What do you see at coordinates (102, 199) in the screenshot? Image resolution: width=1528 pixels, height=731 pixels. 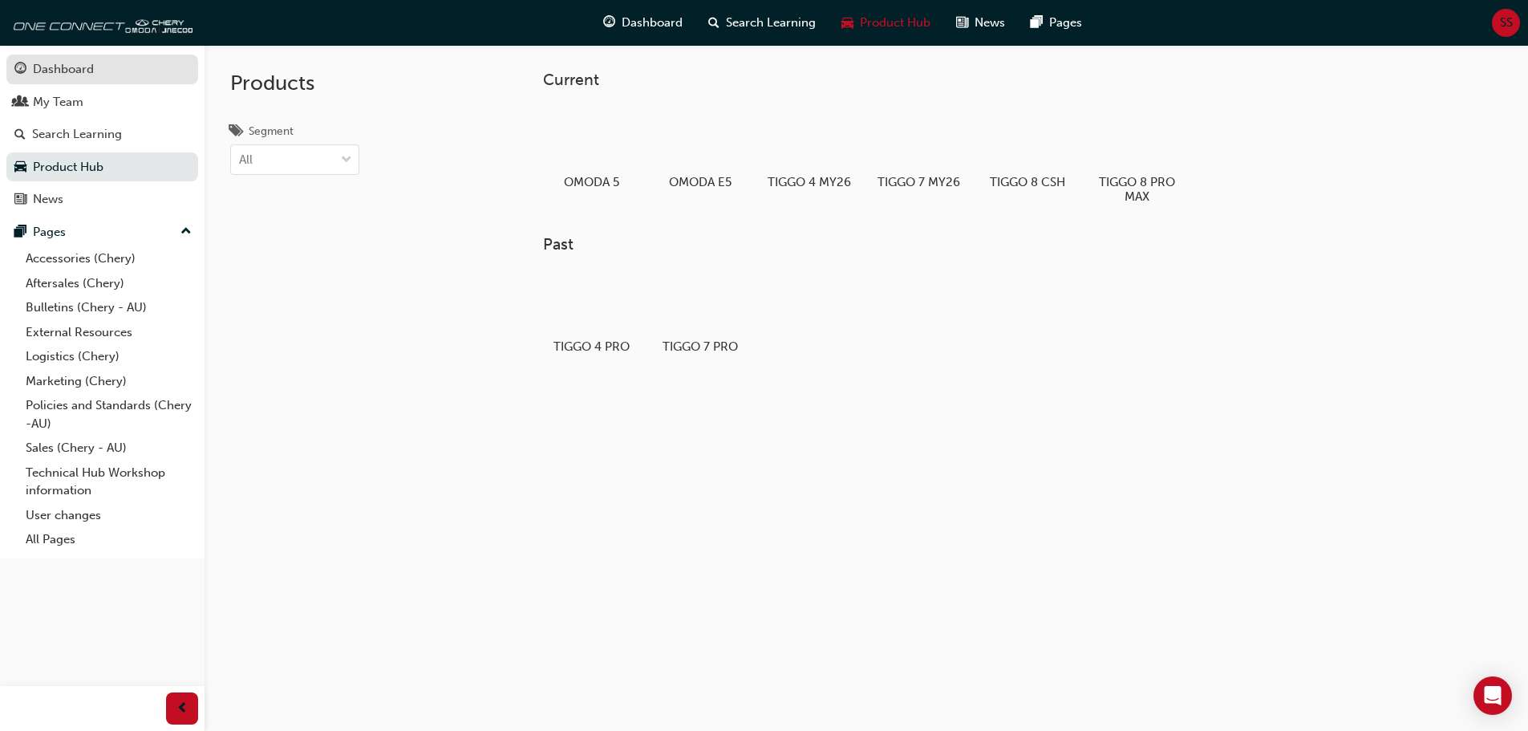 I see `a: News` at bounding box center [102, 199].